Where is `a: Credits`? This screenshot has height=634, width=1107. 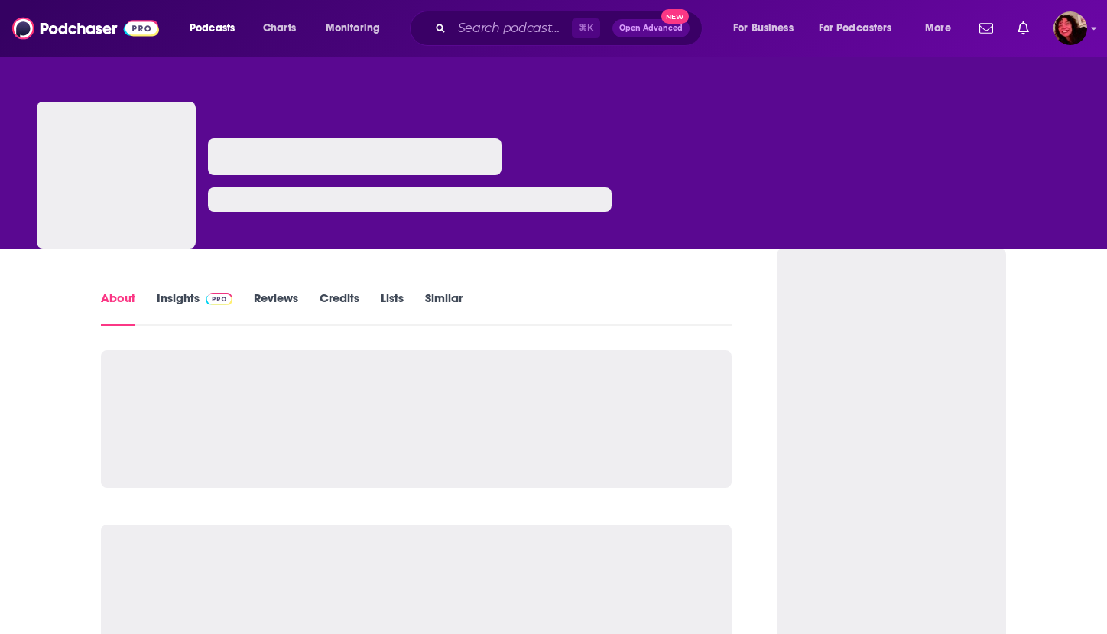
a: Credits is located at coordinates (339, 308).